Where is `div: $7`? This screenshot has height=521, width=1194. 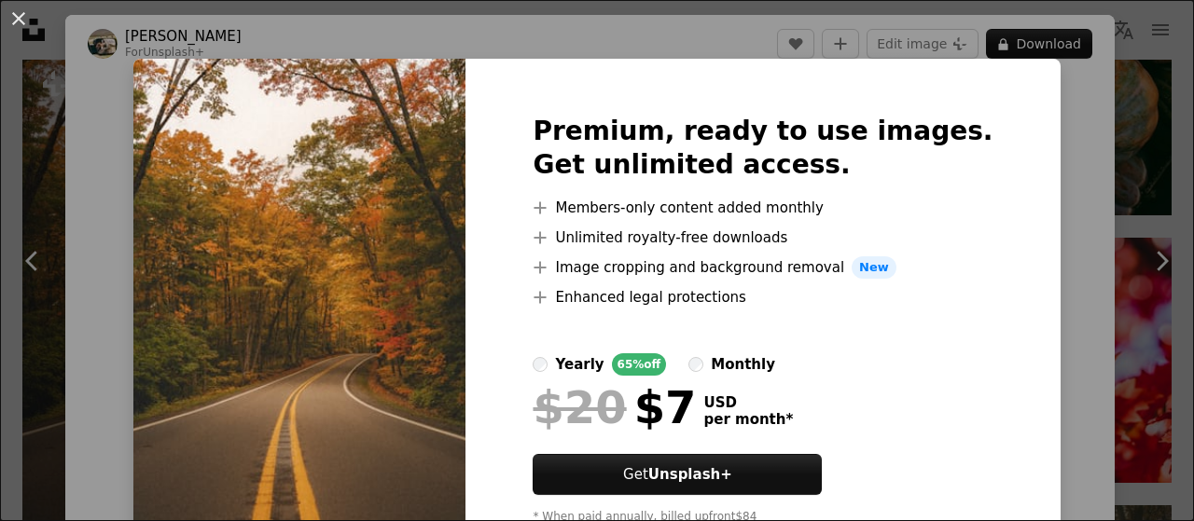 div: $7 is located at coordinates (614, 408).